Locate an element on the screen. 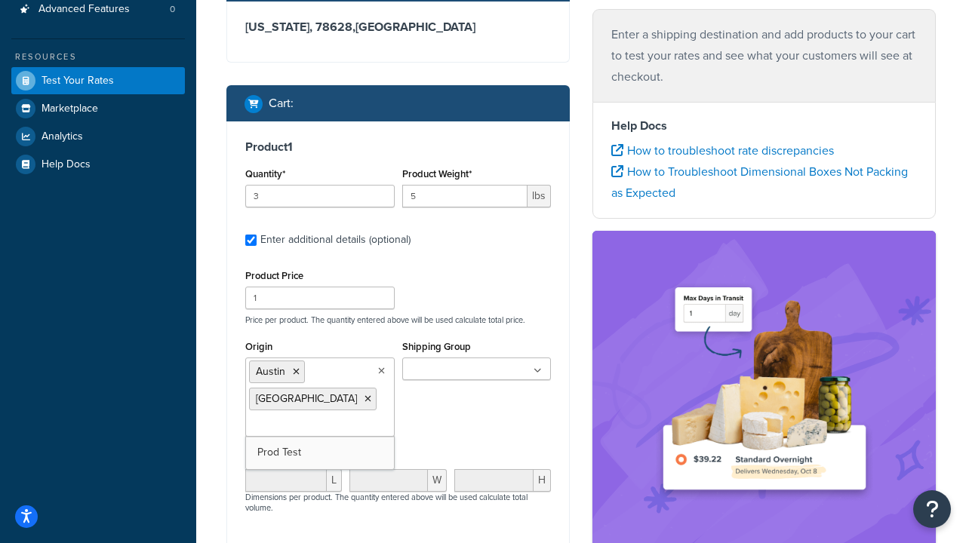 The width and height of the screenshot is (966, 543). a: Analytics is located at coordinates (98, 137).